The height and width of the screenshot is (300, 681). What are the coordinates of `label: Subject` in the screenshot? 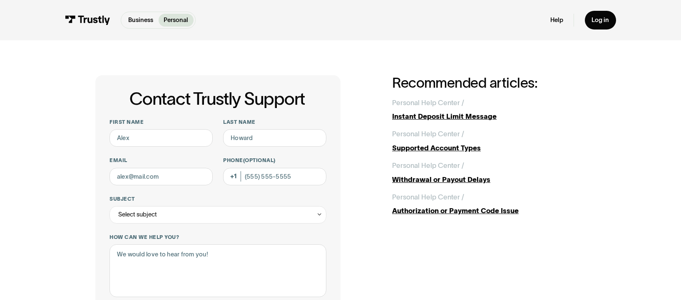 It's located at (218, 199).